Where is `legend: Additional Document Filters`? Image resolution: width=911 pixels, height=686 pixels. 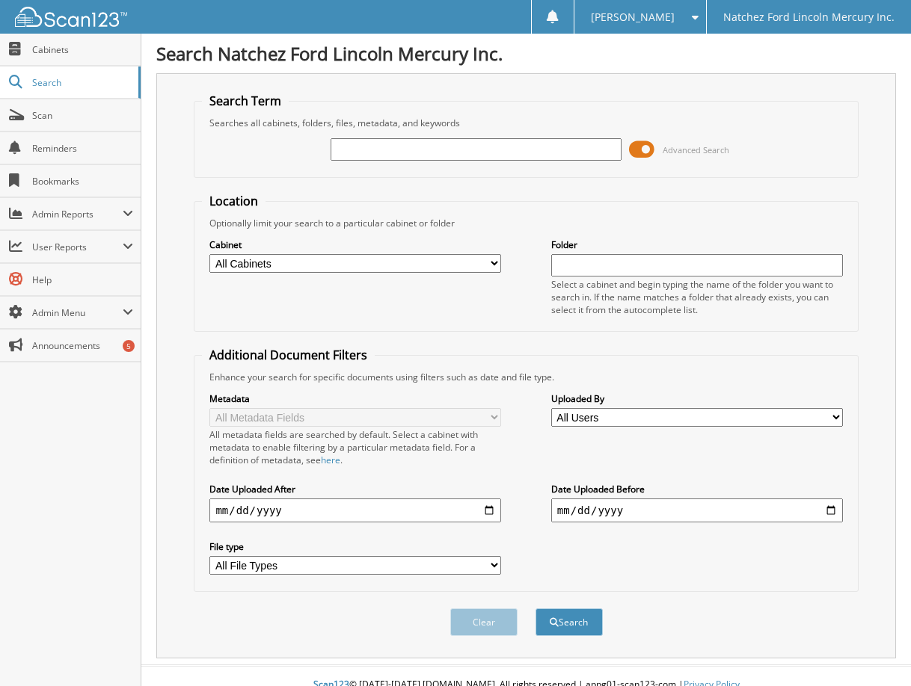 legend: Additional Document Filters is located at coordinates (288, 355).